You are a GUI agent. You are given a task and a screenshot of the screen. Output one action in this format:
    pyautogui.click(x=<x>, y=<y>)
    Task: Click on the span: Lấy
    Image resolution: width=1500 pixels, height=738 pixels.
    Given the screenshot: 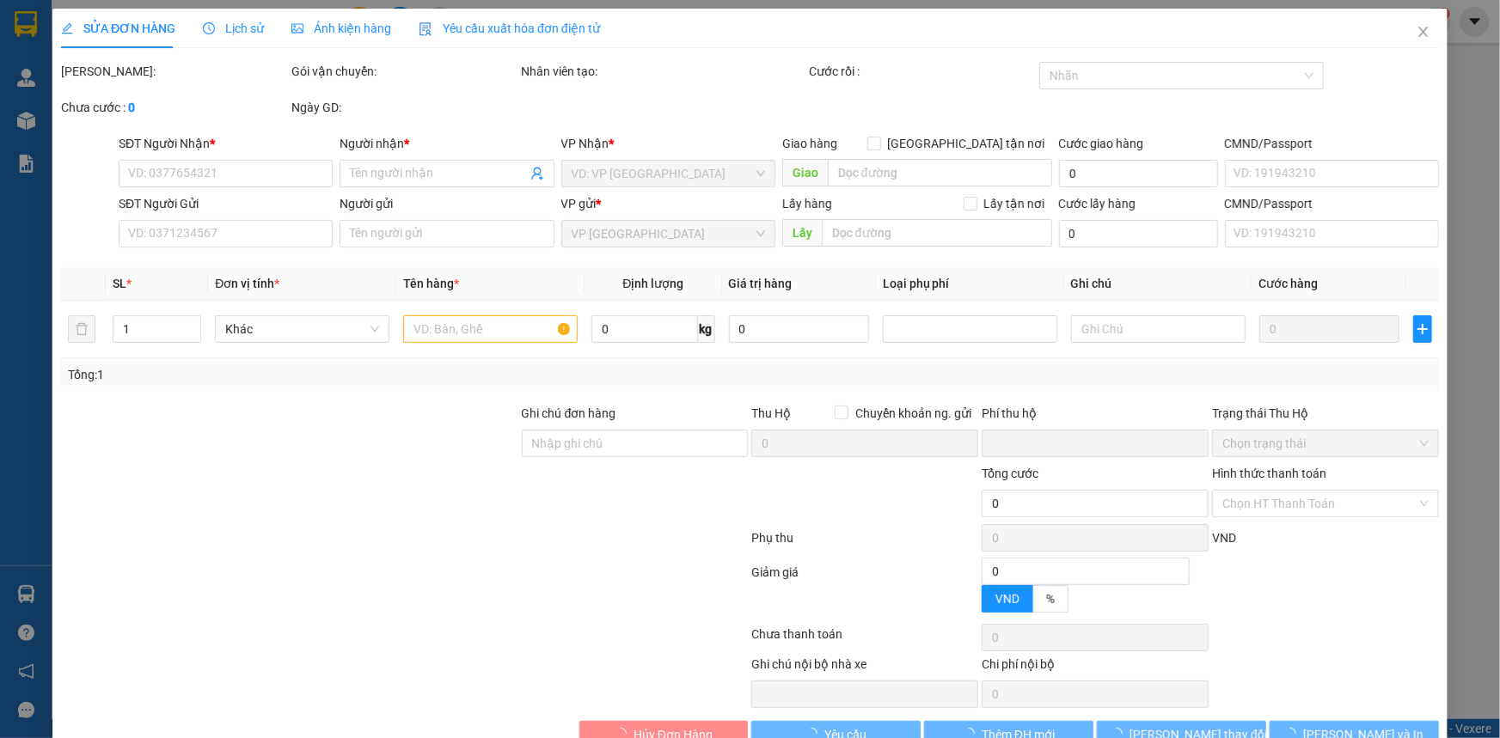 What is the action you would take?
    pyautogui.click(x=802, y=233)
    